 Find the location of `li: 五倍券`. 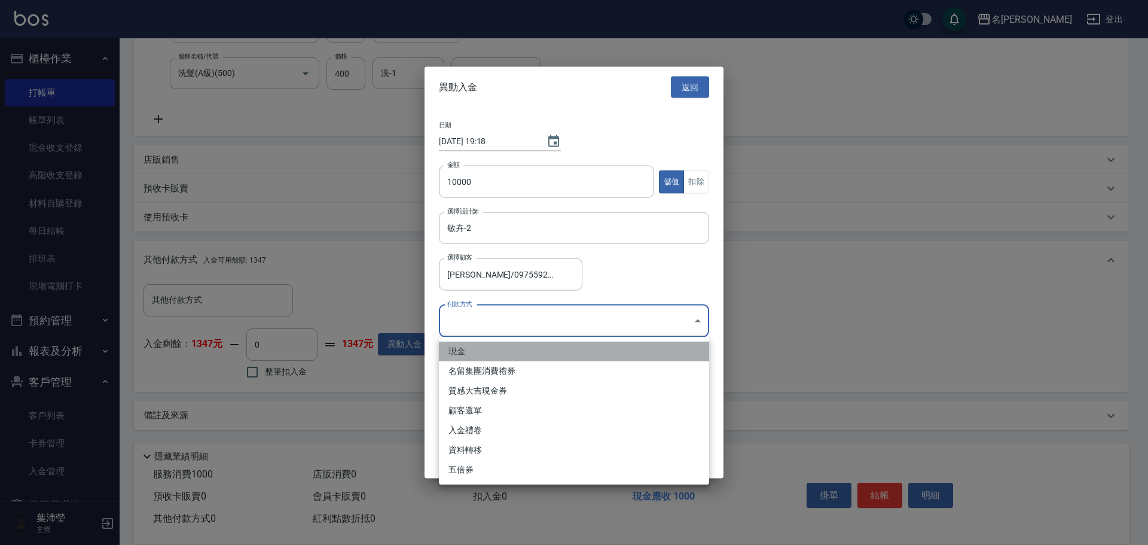

li: 五倍券 is located at coordinates (574, 469).